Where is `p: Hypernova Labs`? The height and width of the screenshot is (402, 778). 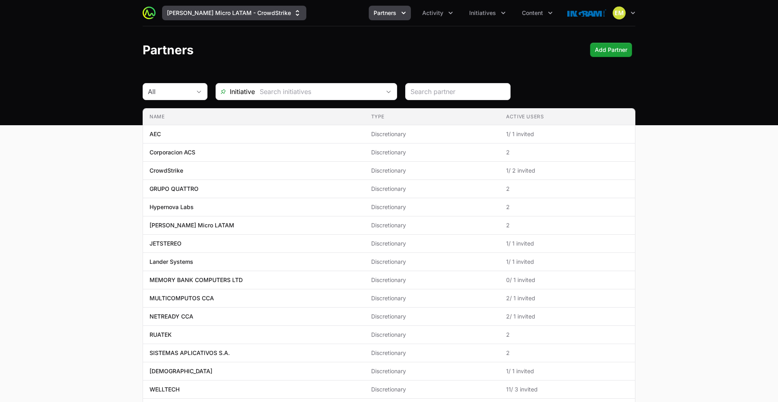
p: Hypernova Labs is located at coordinates (171, 207).